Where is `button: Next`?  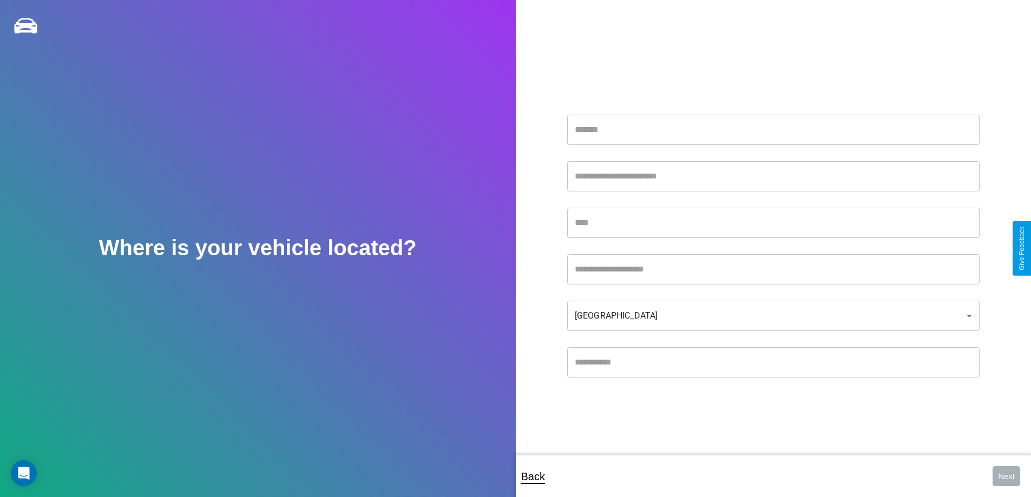 button: Next is located at coordinates (1006, 476).